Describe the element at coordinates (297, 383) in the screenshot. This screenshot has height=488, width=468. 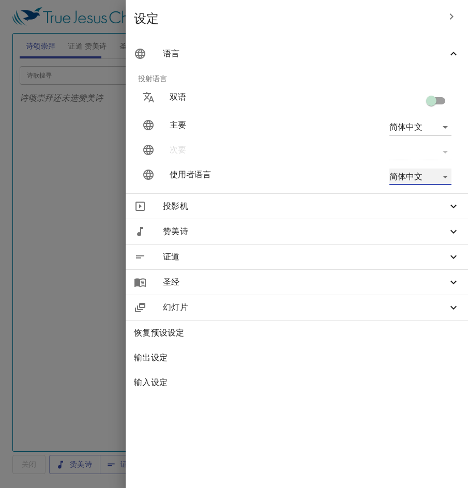
I see `span: 输入设定` at that location.